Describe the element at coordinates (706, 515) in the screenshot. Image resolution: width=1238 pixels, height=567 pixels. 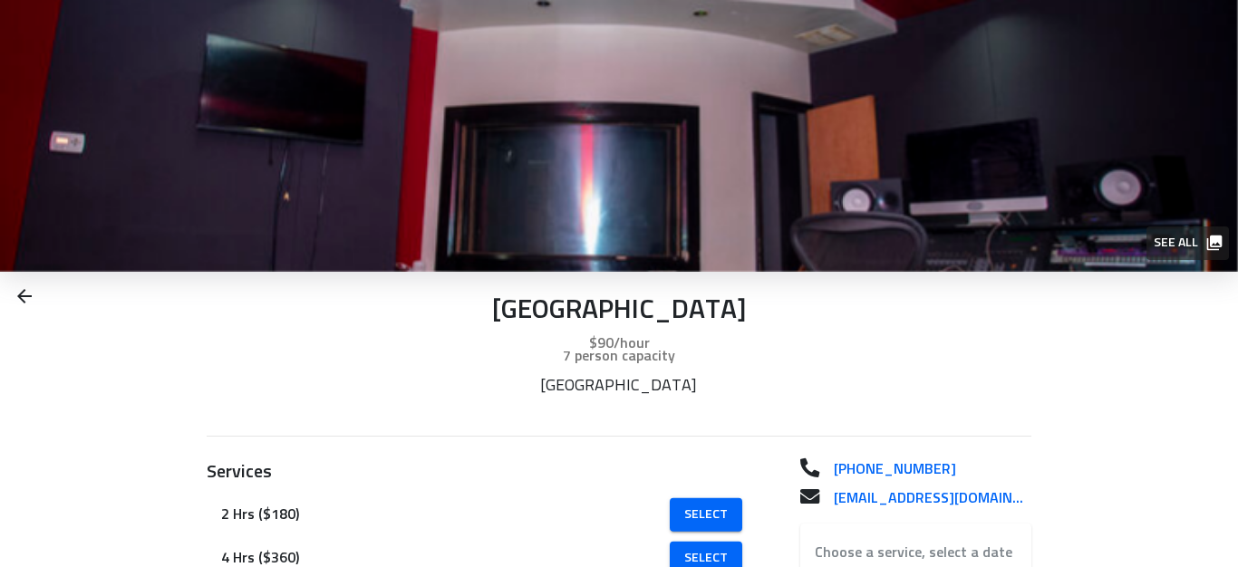
I see `a: Select` at that location.